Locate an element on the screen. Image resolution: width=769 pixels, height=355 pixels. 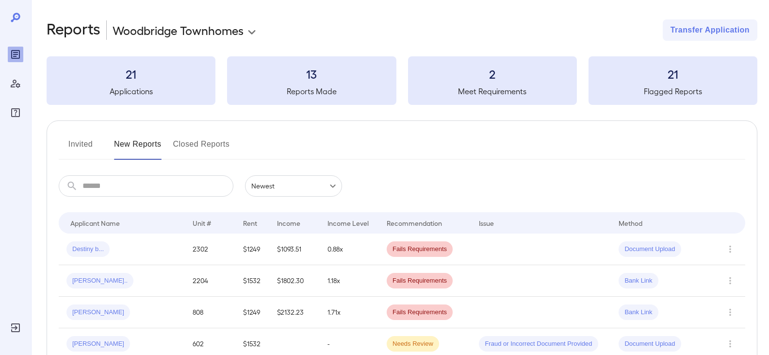
td: $1093.51 is located at coordinates (294, 249).